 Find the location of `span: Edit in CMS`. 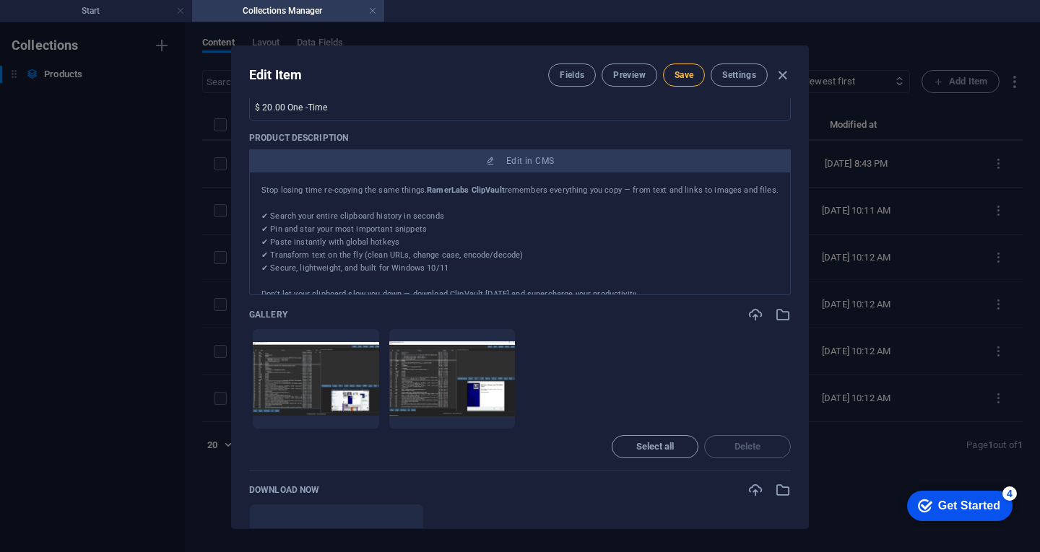

span: Edit in CMS is located at coordinates (530, 161).